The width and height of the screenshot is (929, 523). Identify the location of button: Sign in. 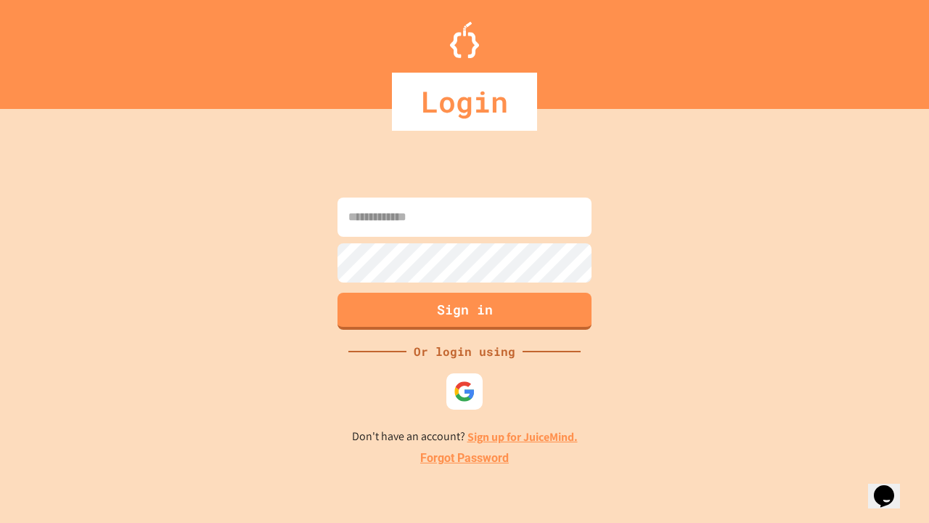
(465, 311).